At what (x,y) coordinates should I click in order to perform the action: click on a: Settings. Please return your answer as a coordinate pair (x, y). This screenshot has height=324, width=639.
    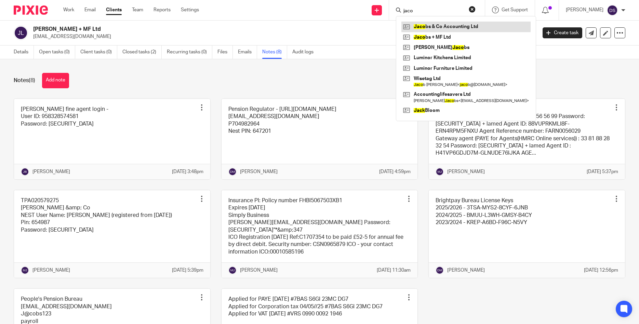
    Looking at the image, I should click on (190, 10).